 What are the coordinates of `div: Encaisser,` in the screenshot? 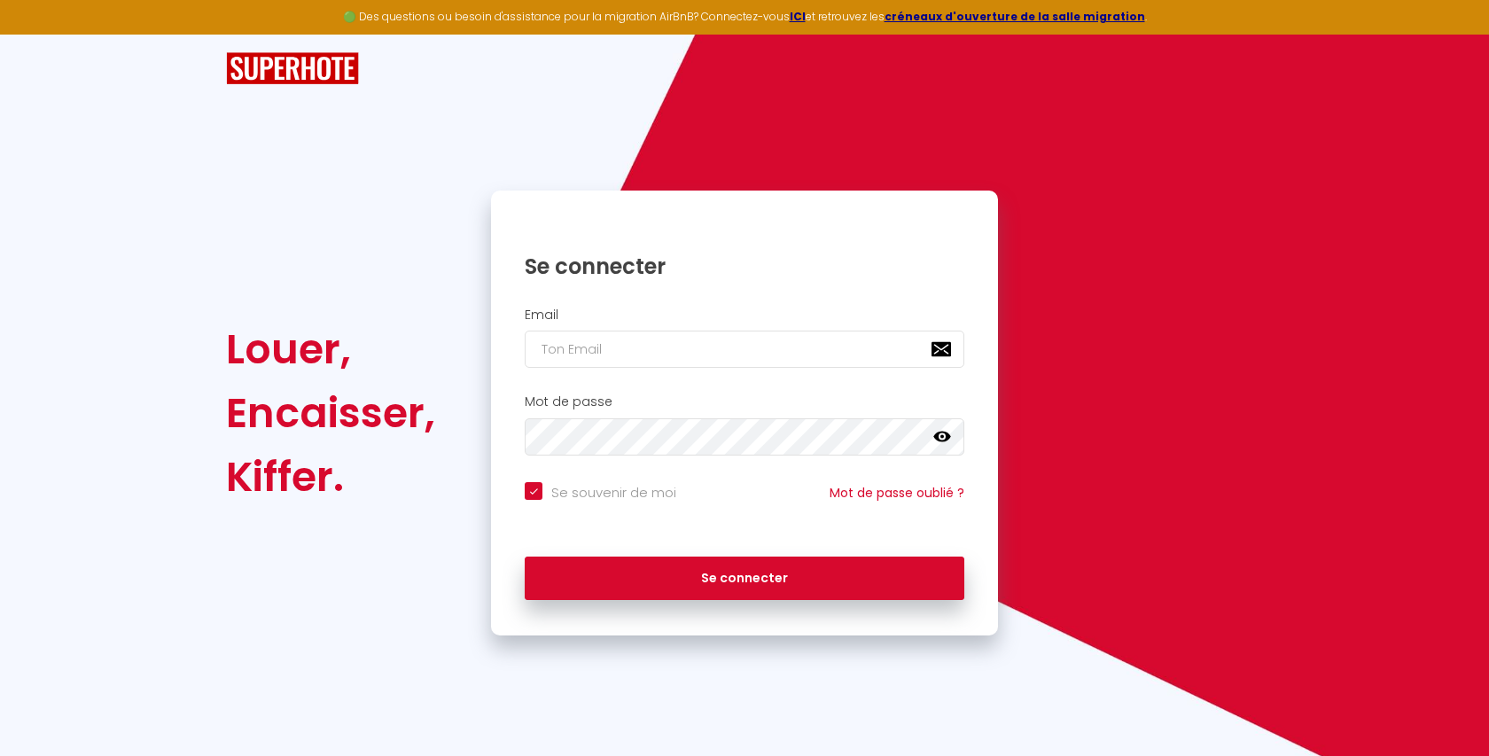 It's located at (331, 413).